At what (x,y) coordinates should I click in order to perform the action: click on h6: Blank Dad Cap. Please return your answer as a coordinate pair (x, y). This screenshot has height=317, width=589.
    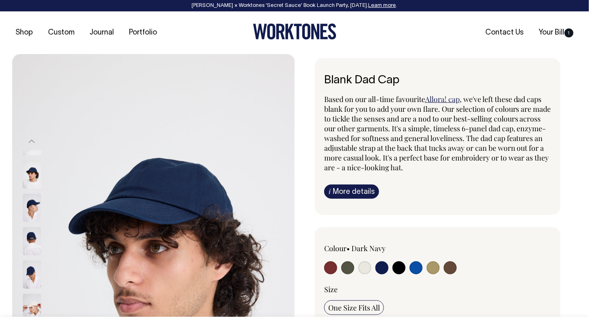
    Looking at the image, I should click on (438, 81).